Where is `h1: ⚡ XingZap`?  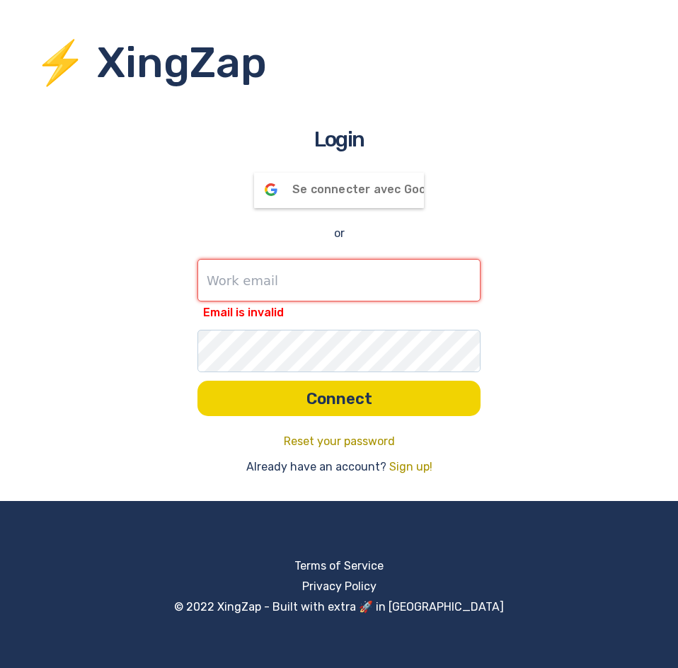 h1: ⚡ XingZap is located at coordinates (356, 63).